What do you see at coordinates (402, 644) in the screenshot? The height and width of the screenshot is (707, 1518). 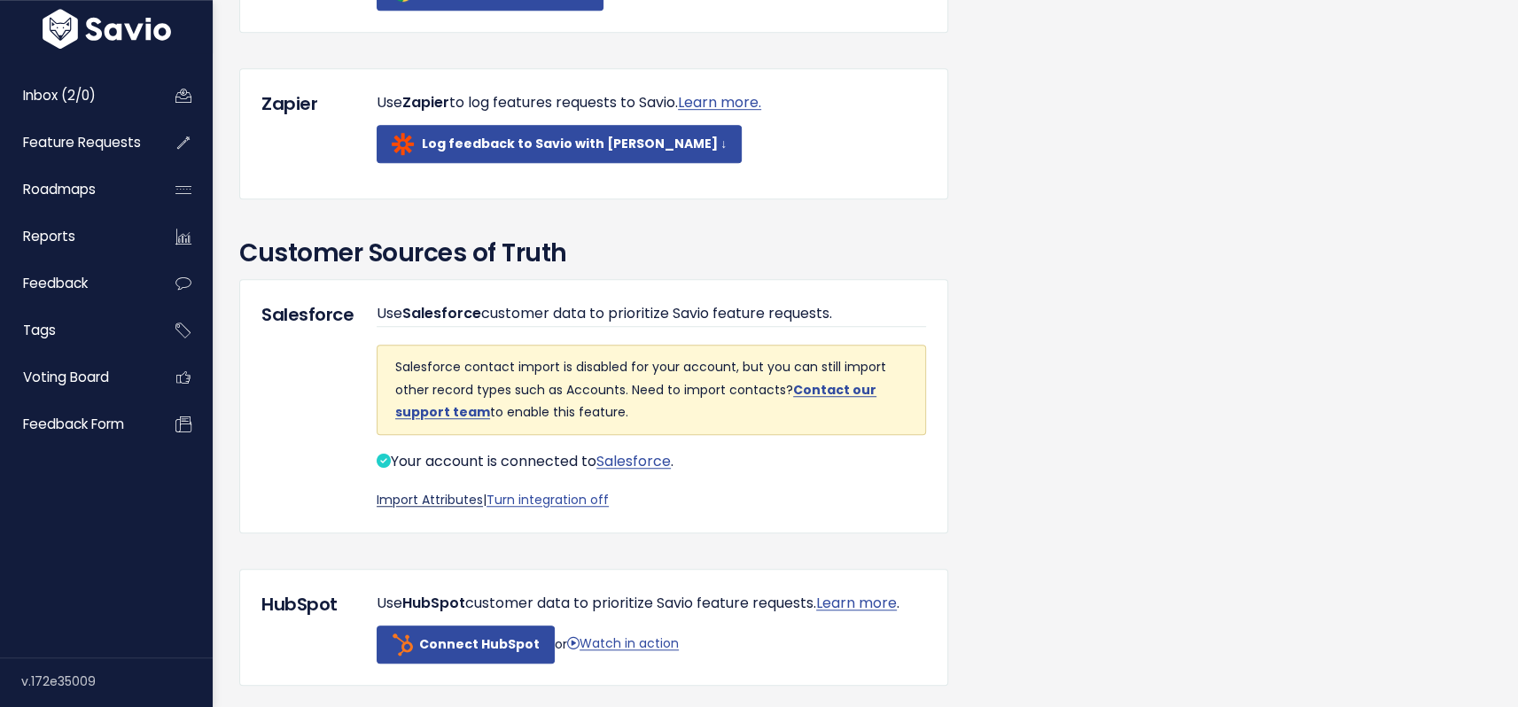 I see `img: hubspot-sprocket-web-color.a5df7d919a38.png` at bounding box center [402, 644].